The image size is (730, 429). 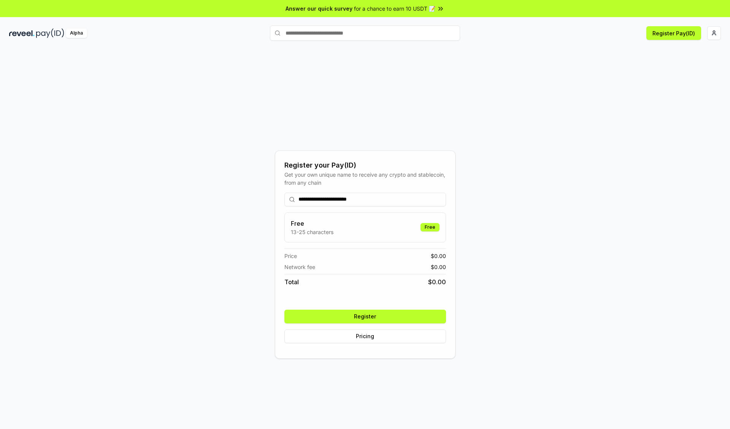 I want to click on button: Pricing, so click(x=365, y=336).